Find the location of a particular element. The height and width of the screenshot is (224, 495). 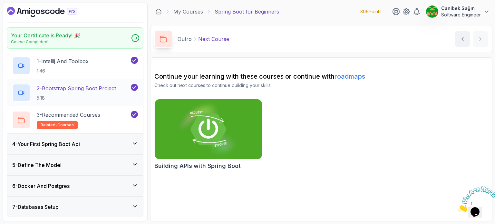

p: Outro is located at coordinates (185, 39).